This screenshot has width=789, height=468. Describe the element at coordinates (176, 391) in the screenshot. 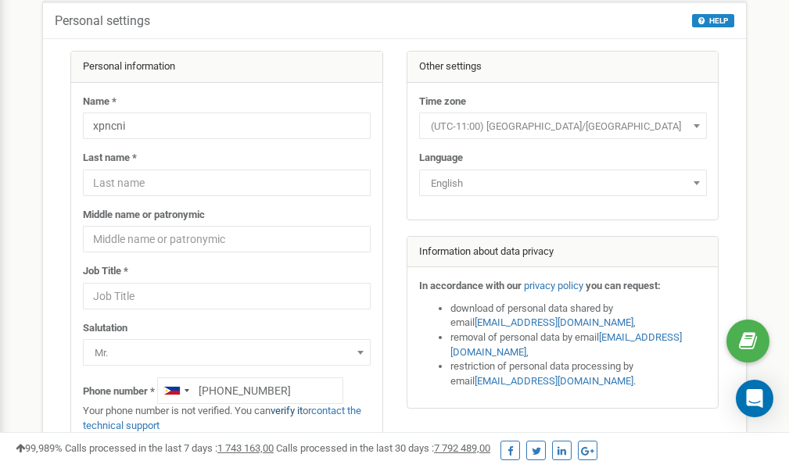

I see `div: Telephone country code` at that location.